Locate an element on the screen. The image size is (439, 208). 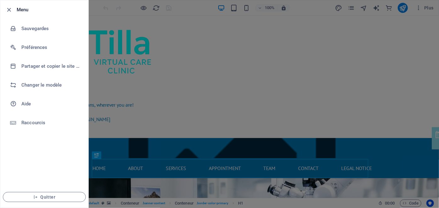
a: Aide is located at coordinates (44, 104).